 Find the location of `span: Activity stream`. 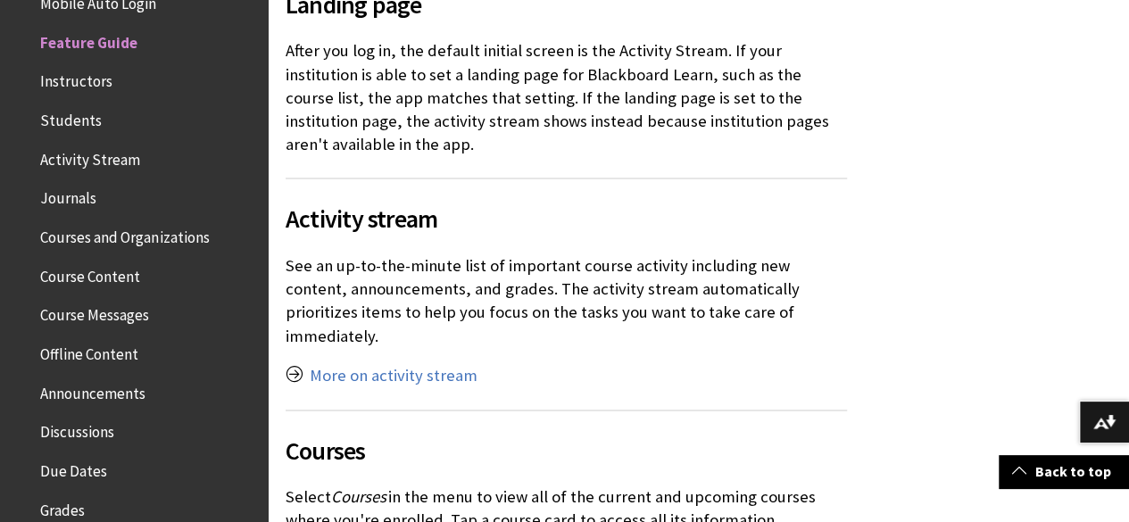

span: Activity stream is located at coordinates (566, 219).